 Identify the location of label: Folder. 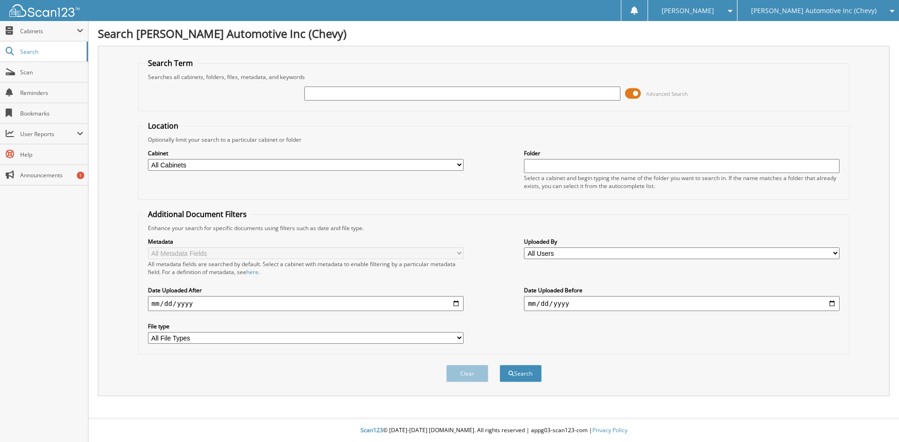
(682, 153).